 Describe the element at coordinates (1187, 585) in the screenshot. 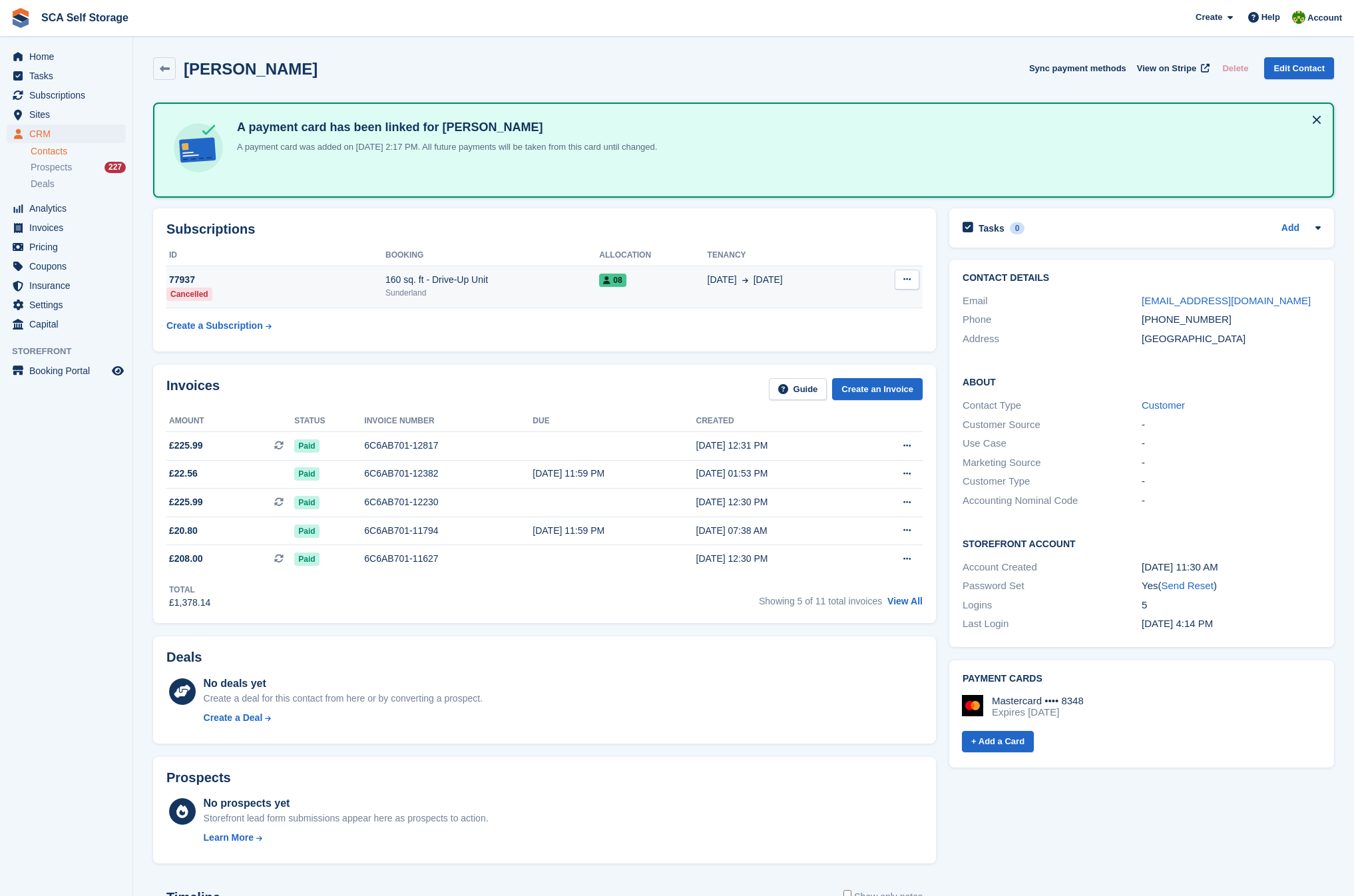

I see `a: Send Reset` at that location.